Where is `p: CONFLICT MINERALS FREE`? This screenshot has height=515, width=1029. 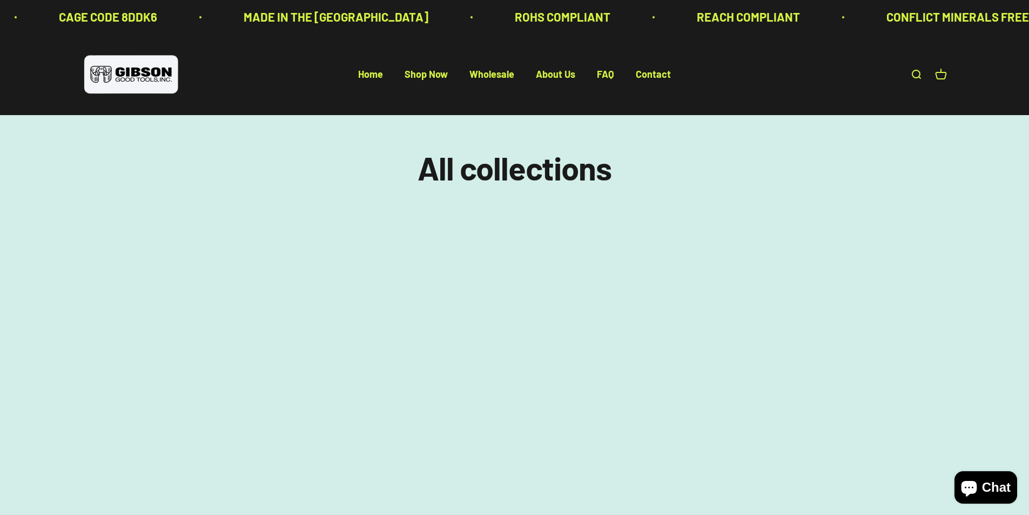
p: CONFLICT MINERALS FREE is located at coordinates (957, 17).